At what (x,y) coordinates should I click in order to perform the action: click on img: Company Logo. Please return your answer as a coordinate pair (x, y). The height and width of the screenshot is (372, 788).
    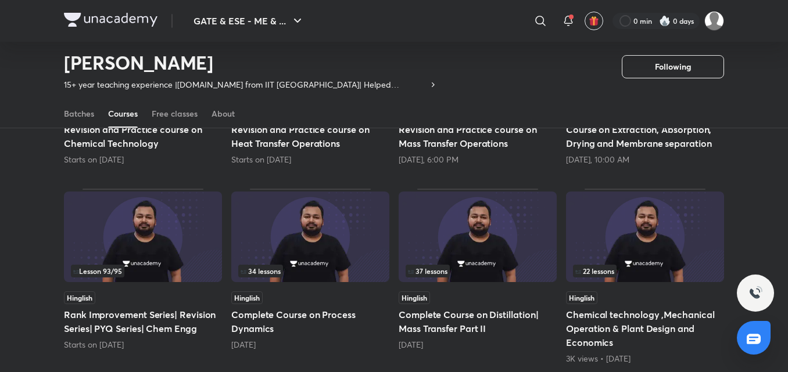
    Looking at the image, I should click on (110, 20).